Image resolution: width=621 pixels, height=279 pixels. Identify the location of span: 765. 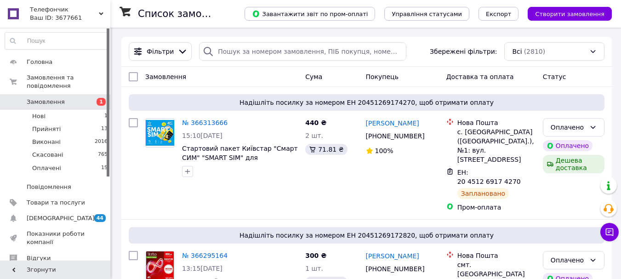
(102, 155).